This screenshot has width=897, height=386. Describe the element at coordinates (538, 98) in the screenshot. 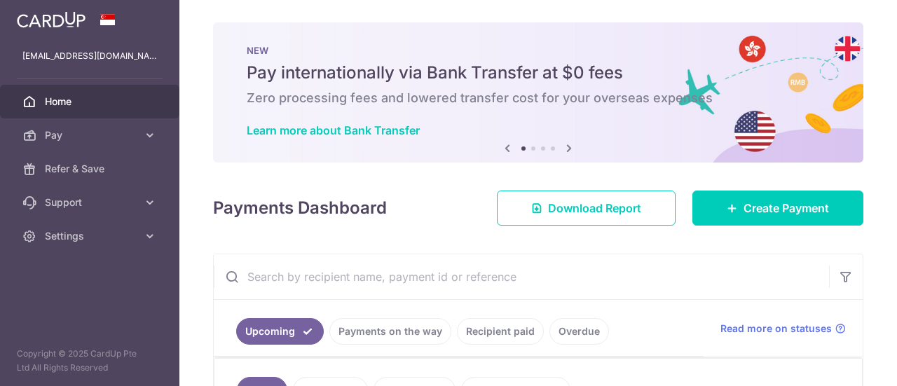

I see `h6: Zero processing fees and lowered transfer cost for your overseas expenses` at that location.